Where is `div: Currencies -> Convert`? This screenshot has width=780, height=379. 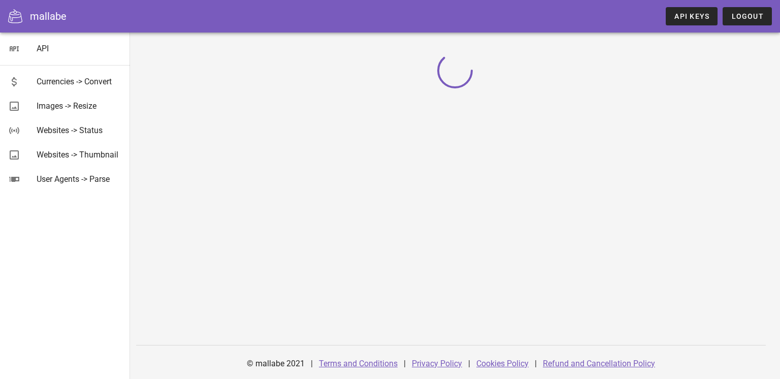 div: Currencies -> Convert is located at coordinates (79, 81).